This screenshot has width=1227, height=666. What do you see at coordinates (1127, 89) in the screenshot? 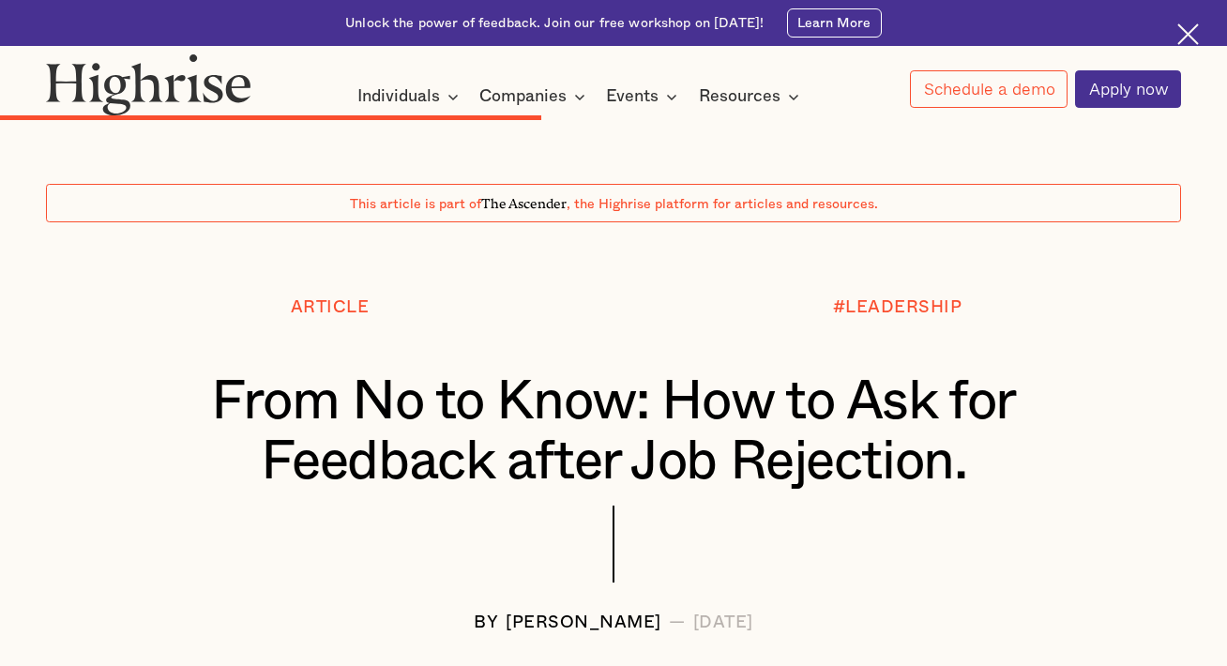
I see `a: Apply now` at bounding box center [1127, 89].